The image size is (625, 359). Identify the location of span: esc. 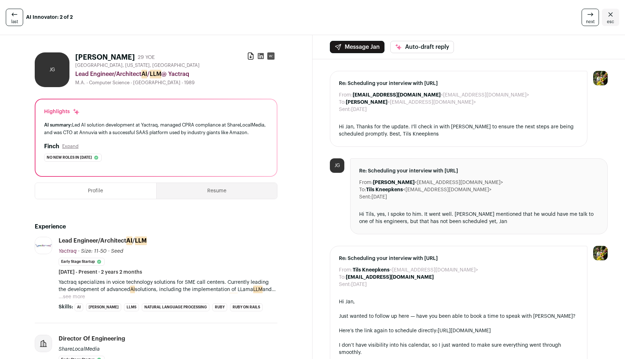
(611, 22).